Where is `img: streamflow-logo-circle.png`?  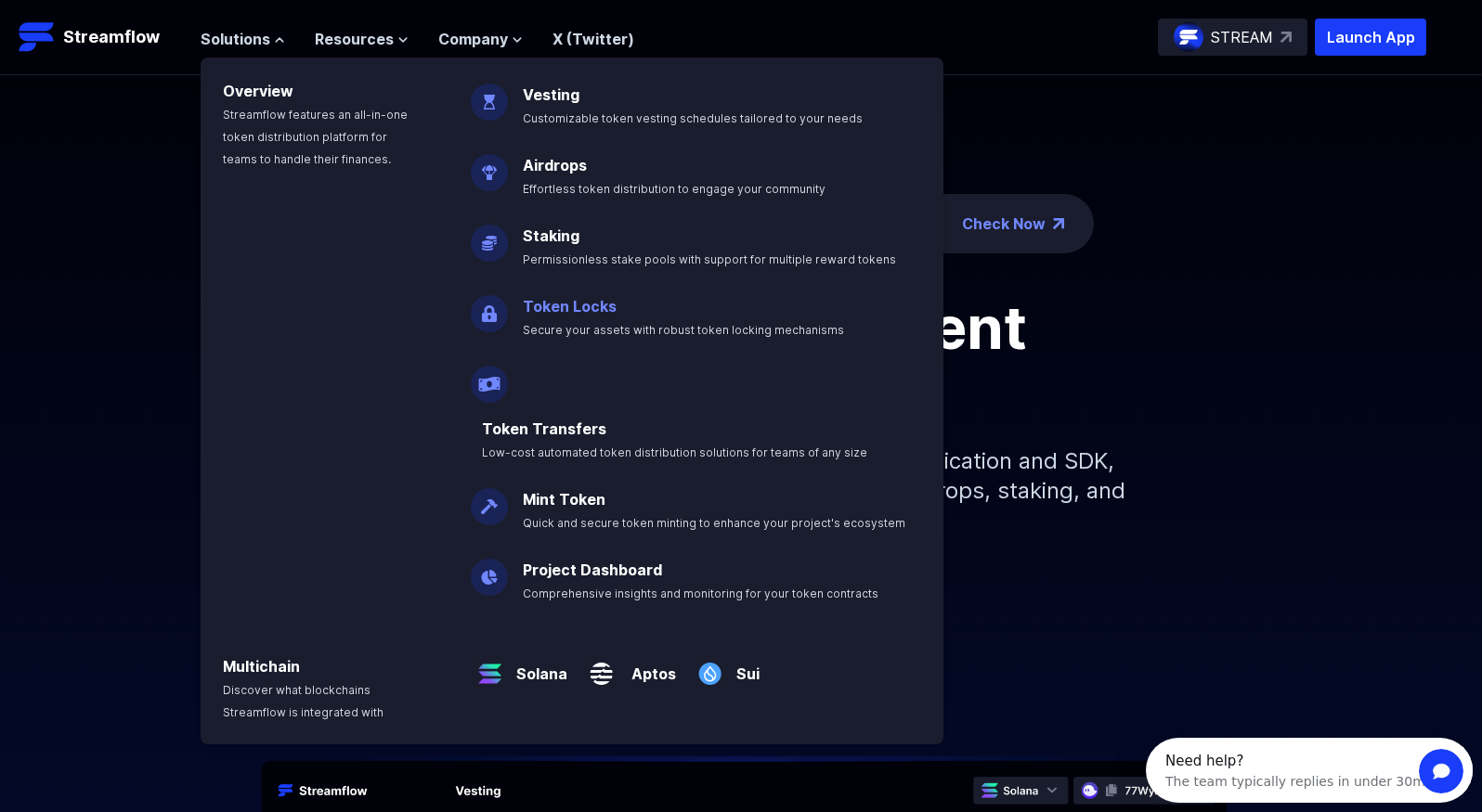
img: streamflow-logo-circle.png is located at coordinates (1189, 37).